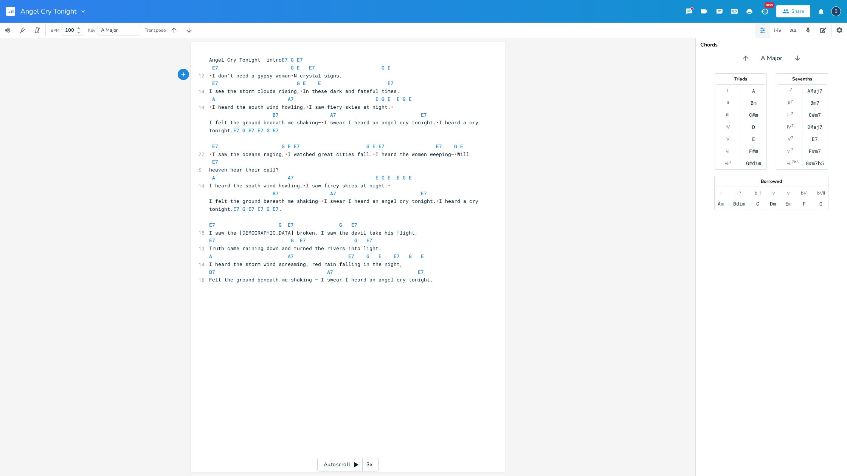  I want to click on button: Share, so click(793, 11).